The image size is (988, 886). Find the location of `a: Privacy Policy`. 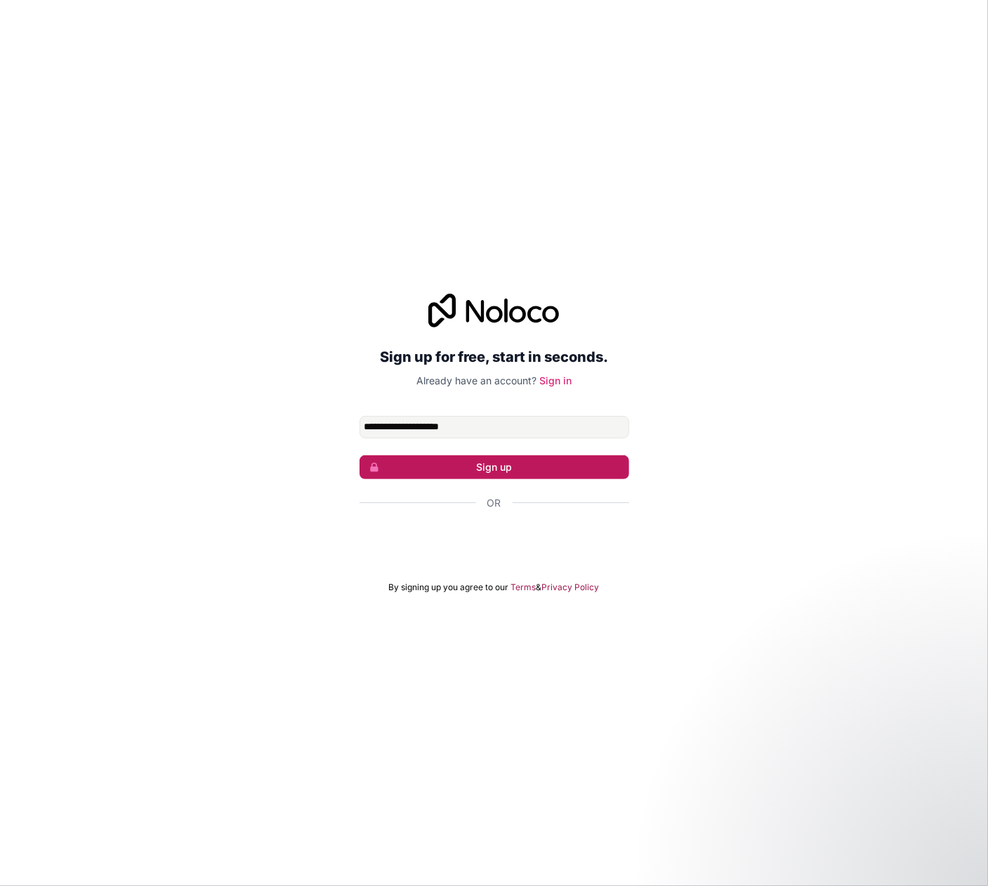

a: Privacy Policy is located at coordinates (571, 587).